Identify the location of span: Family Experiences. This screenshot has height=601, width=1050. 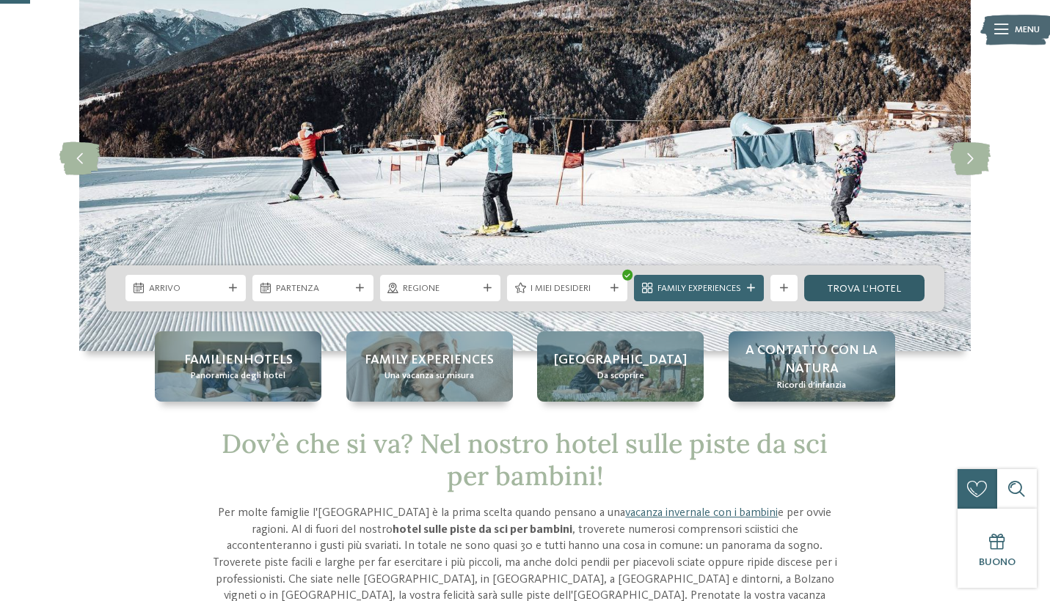
(699, 289).